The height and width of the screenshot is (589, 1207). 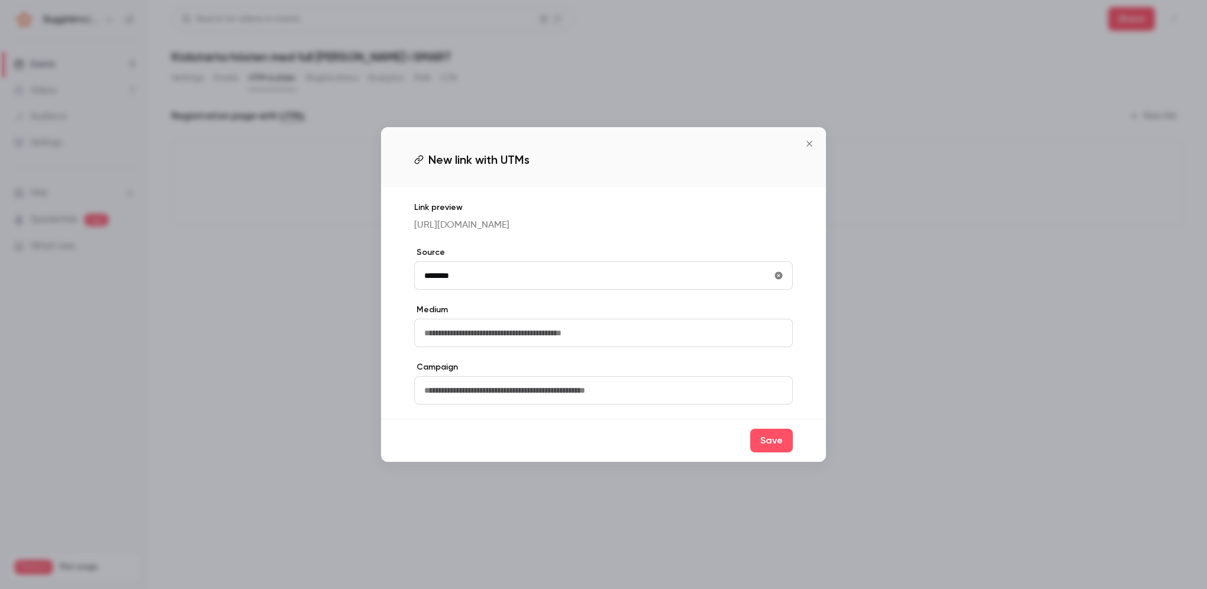 What do you see at coordinates (603, 367) in the screenshot?
I see `label: Campaign` at bounding box center [603, 367].